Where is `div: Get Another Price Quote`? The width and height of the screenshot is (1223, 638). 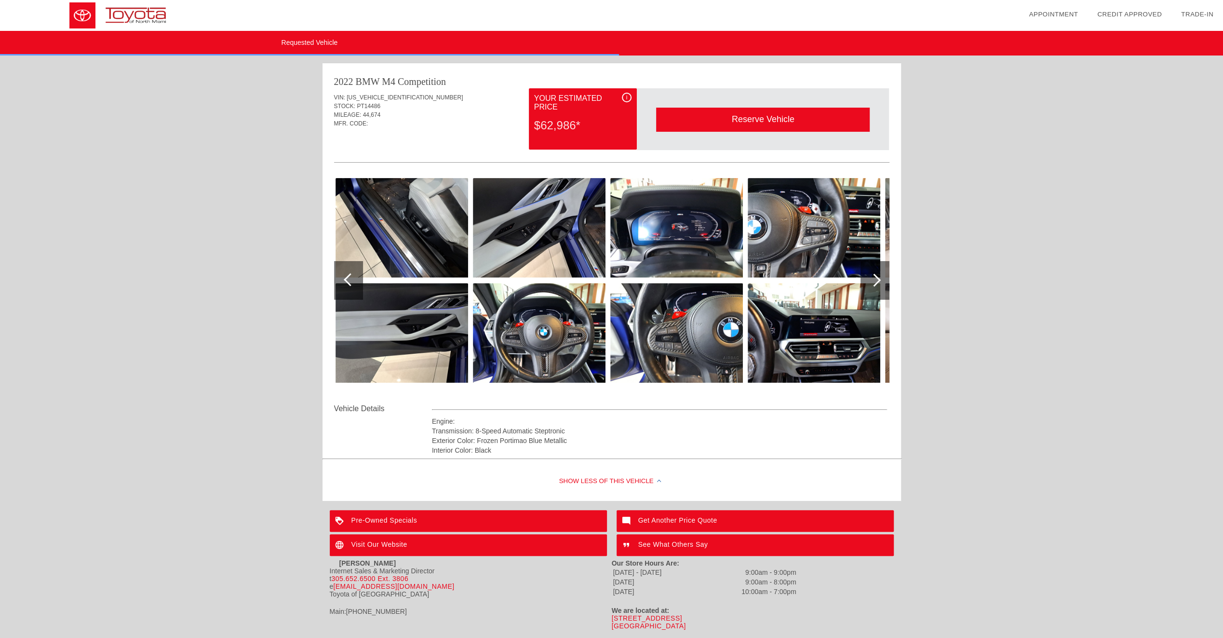
div: Get Another Price Quote is located at coordinates (755, 520).